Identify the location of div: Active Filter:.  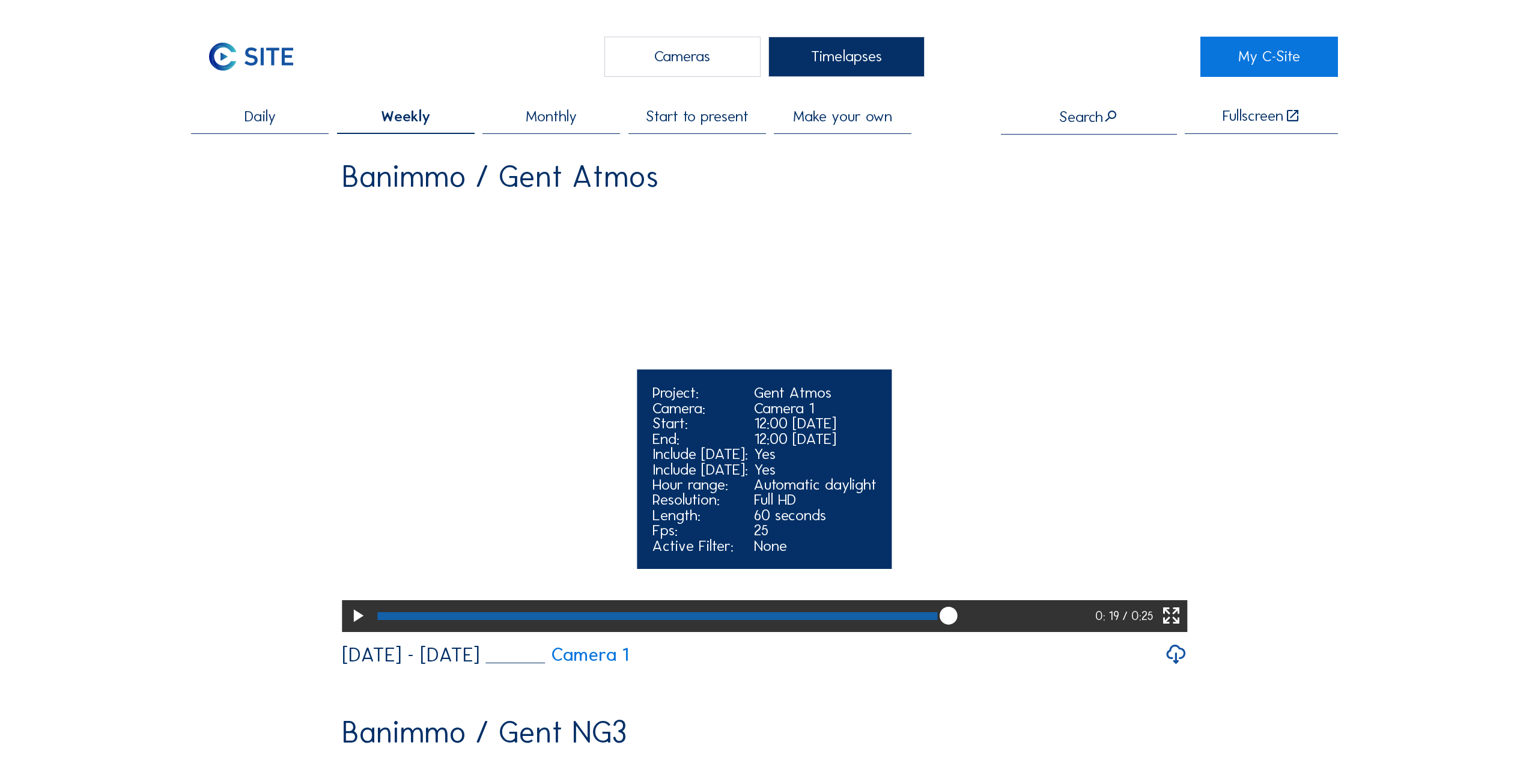
(700, 545).